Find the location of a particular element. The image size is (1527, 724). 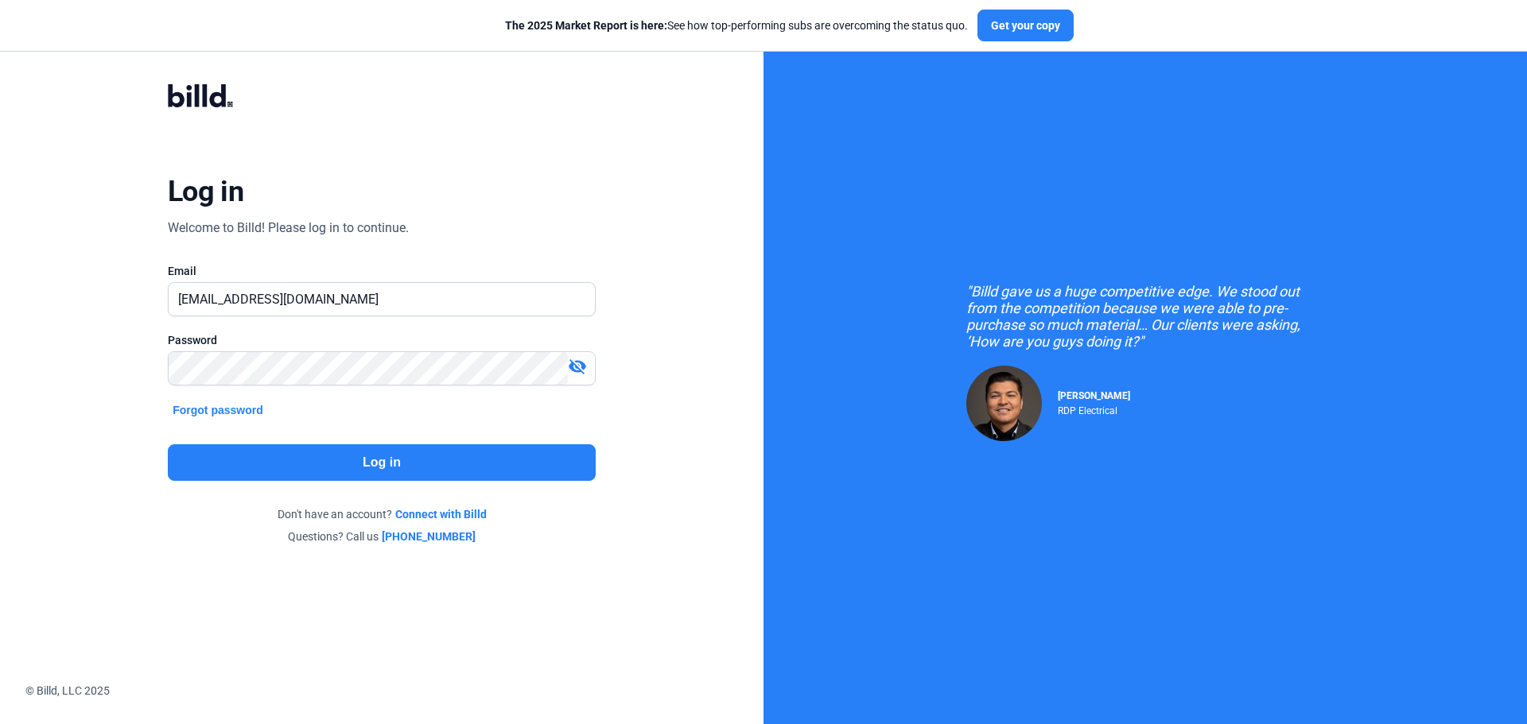

button: Get your copy is located at coordinates (1025, 25).